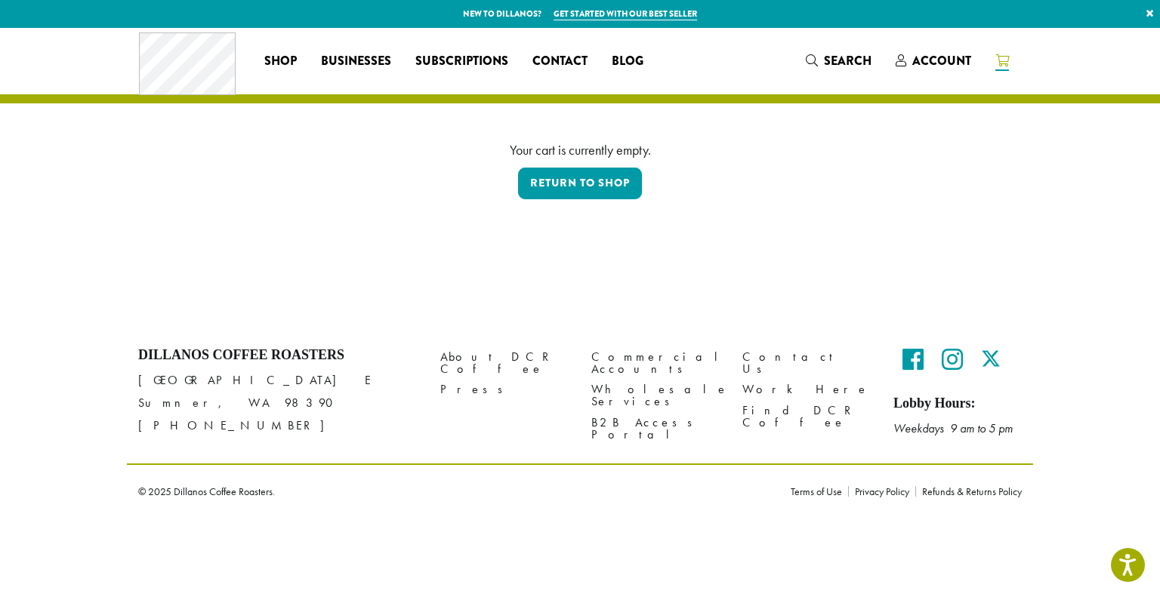 The height and width of the screenshot is (597, 1160). Describe the element at coordinates (847, 60) in the screenshot. I see `span: Search` at that location.